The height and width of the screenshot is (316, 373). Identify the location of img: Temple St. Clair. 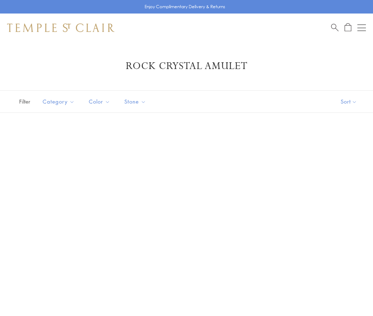
(61, 28).